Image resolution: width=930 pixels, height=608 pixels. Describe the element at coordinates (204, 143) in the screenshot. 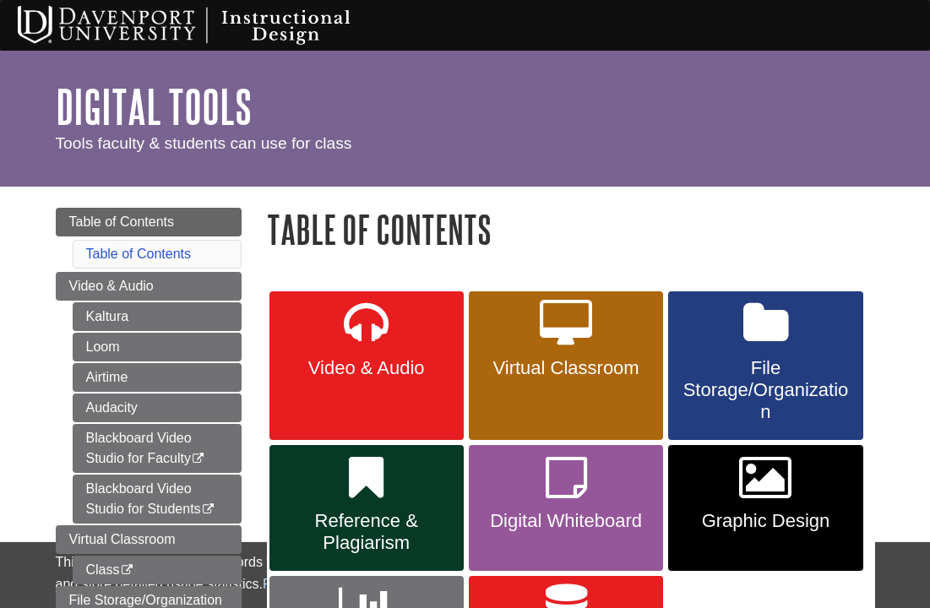

I see `span: Tools faculty & students can use for class` at that location.